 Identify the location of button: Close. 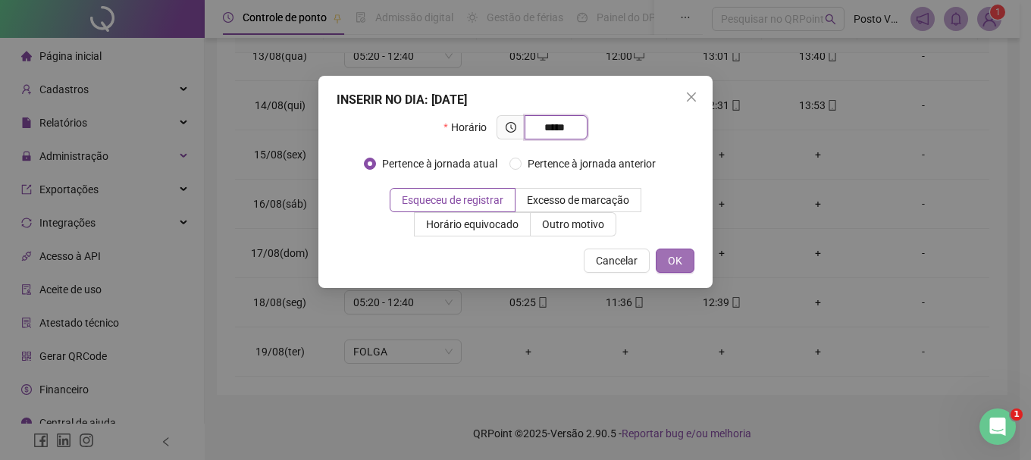
(691, 97).